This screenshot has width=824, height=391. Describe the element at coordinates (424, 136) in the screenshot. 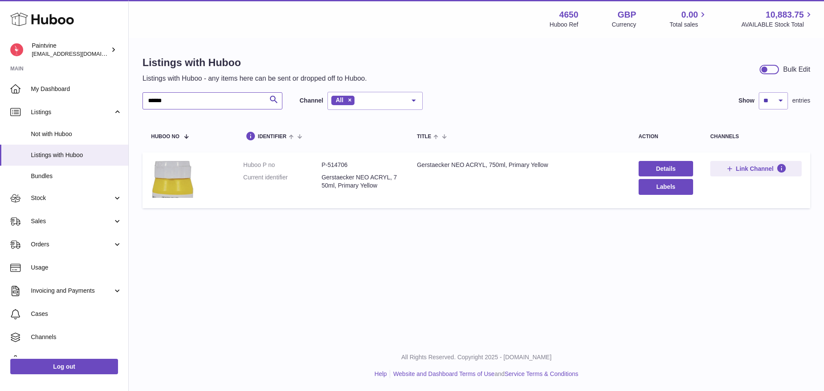

I see `span: title` at that location.